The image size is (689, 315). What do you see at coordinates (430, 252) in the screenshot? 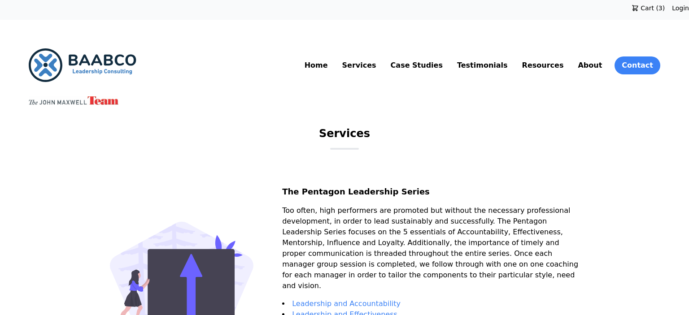
I see `p: Too often, high performers are promoted but without the necessary professional development, in or...` at bounding box center [430, 252].